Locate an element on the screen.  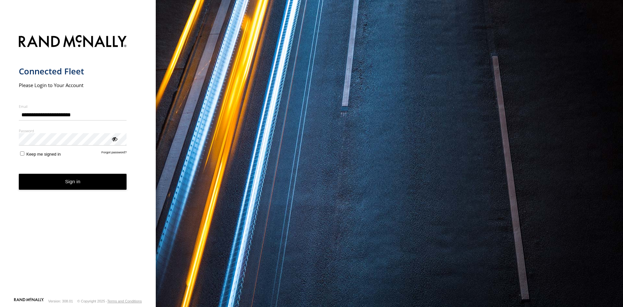
button: Sign in is located at coordinates (73, 182).